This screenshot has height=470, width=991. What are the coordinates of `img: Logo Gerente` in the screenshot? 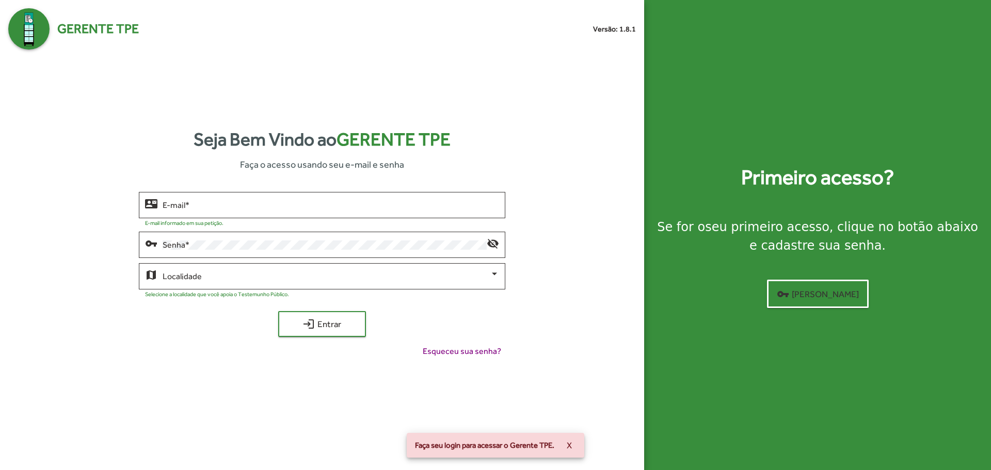 It's located at (29, 29).